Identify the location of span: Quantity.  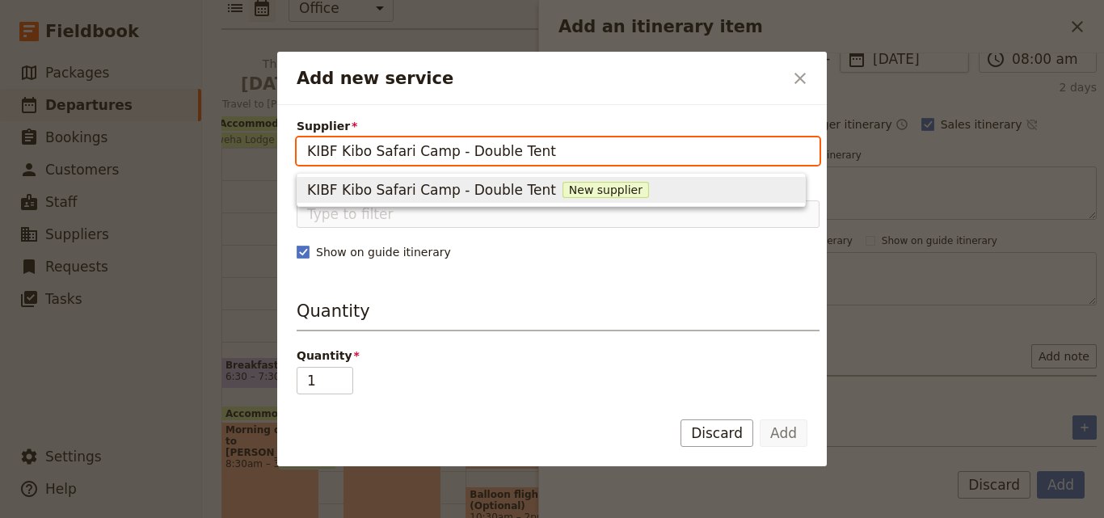
(558, 356).